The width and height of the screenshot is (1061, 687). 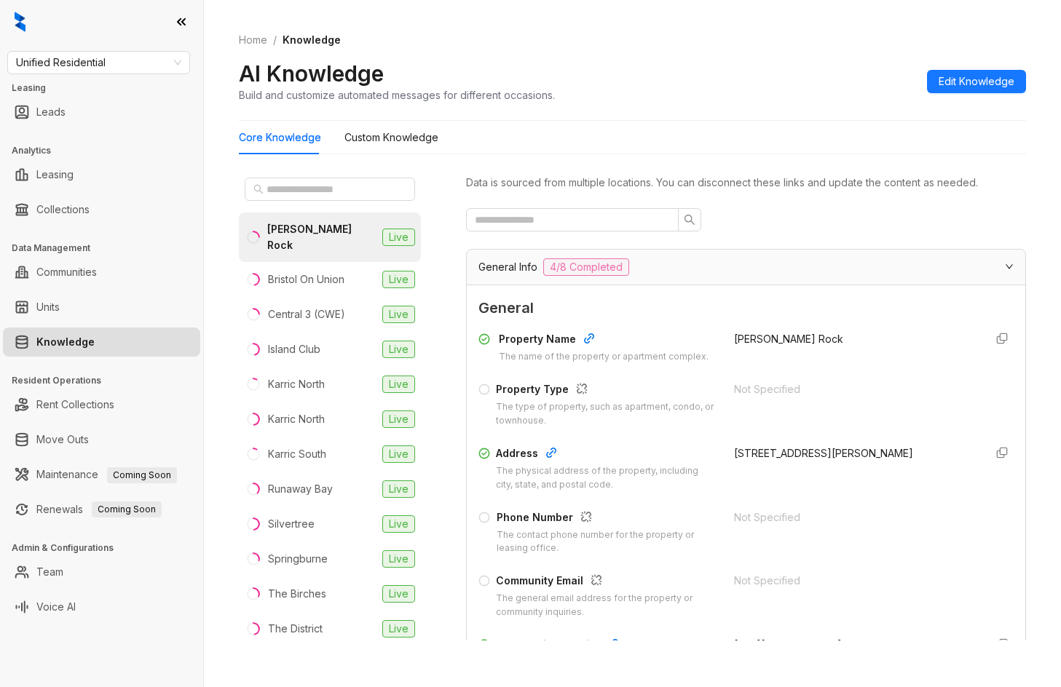 I want to click on span: expanded, so click(x=1009, y=266).